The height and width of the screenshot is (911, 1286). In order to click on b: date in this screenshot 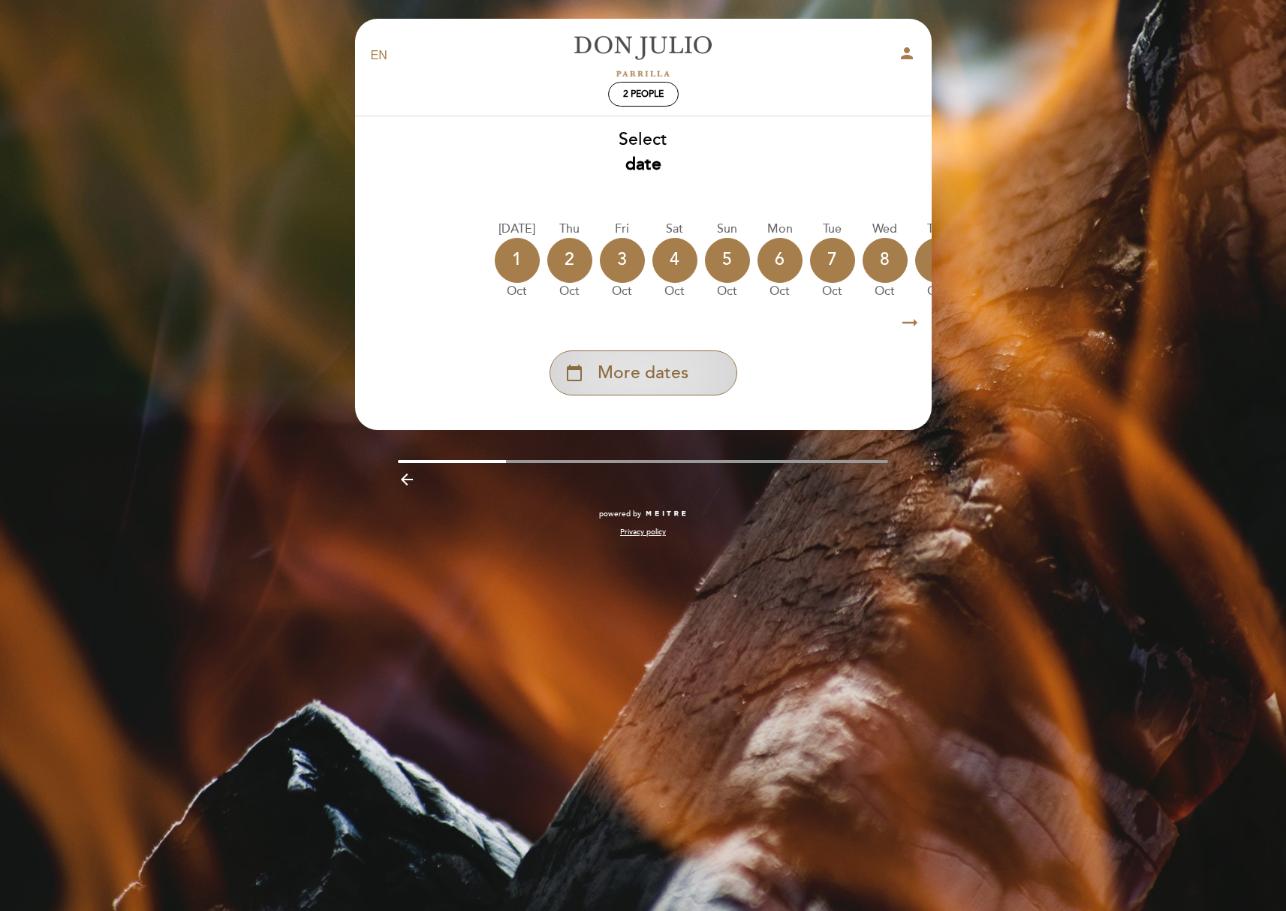, I will do `click(643, 164)`.